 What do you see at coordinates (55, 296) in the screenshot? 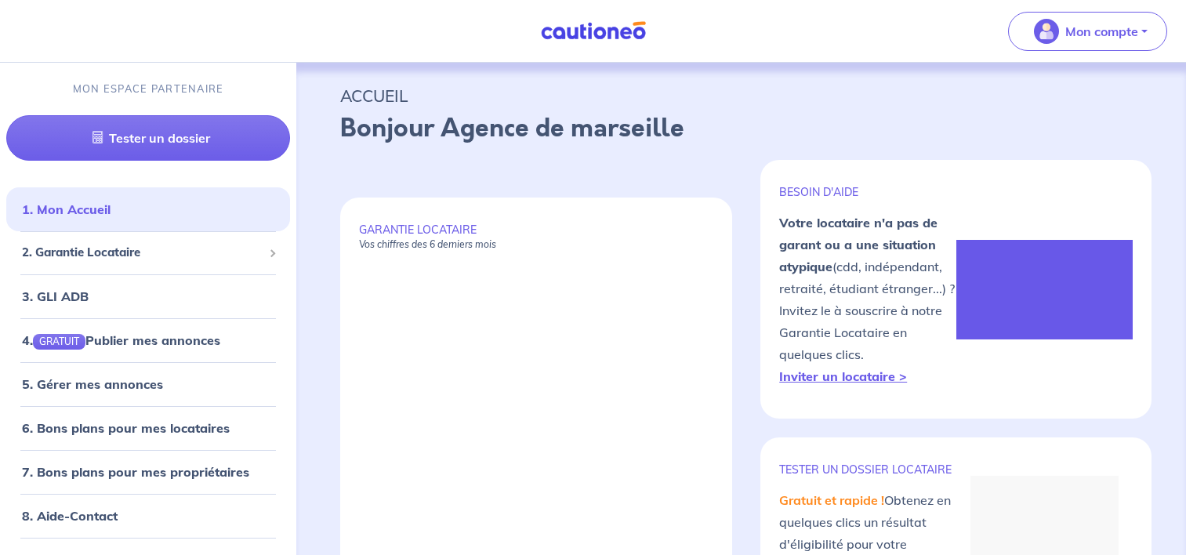
I see `a: 3. GLI ADB` at bounding box center [55, 296].